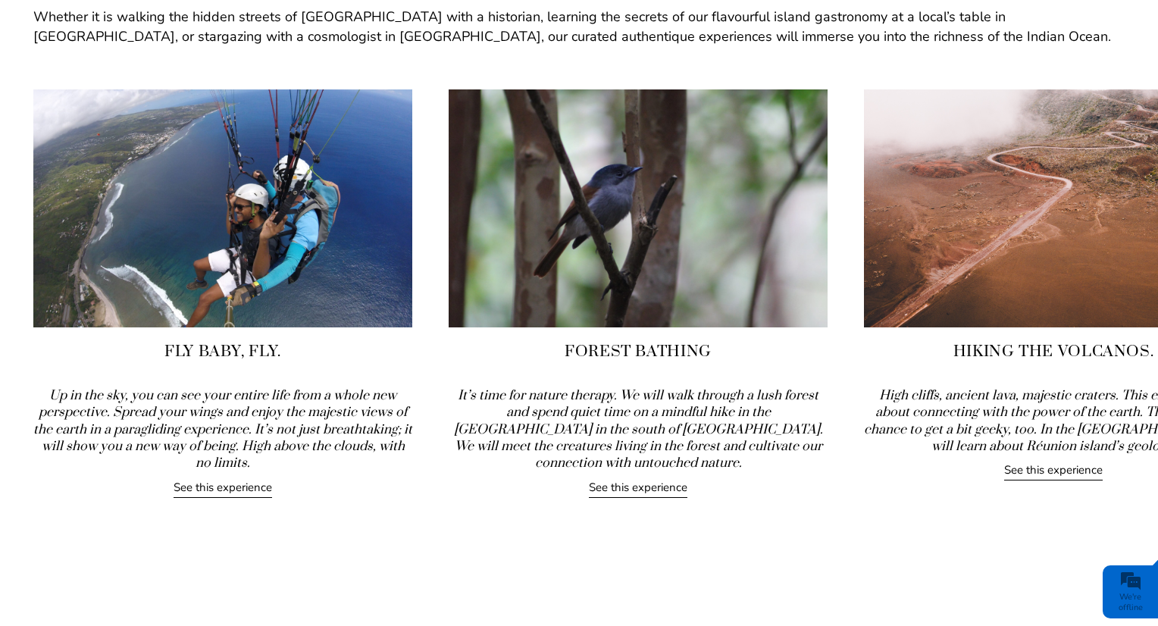 Image resolution: width=1158 pixels, height=626 pixels. Describe the element at coordinates (28, 89) in the screenshot. I see `div: Navigation go back` at that location.